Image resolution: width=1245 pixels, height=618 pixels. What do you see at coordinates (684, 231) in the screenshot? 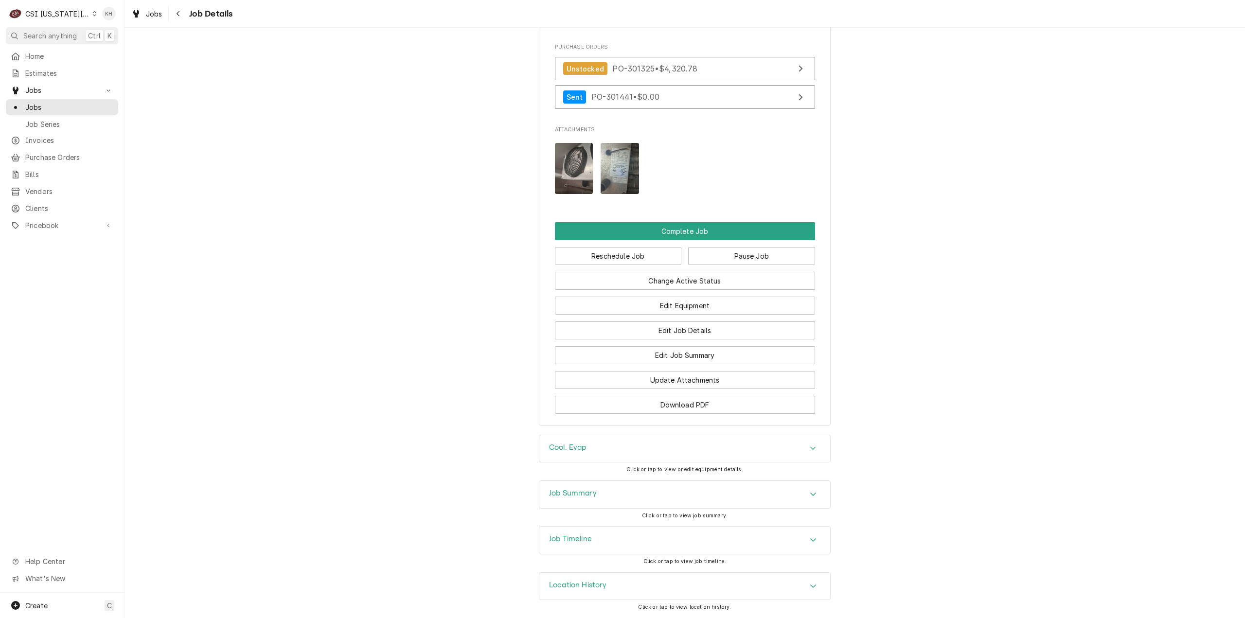
I see `button: Complete Job` at bounding box center [684, 231].